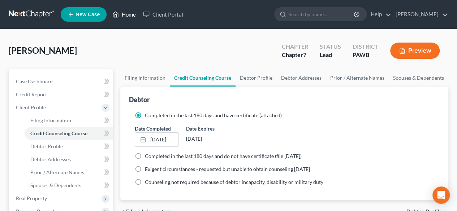  Describe the element at coordinates (366, 47) in the screenshot. I see `div: District` at that location.